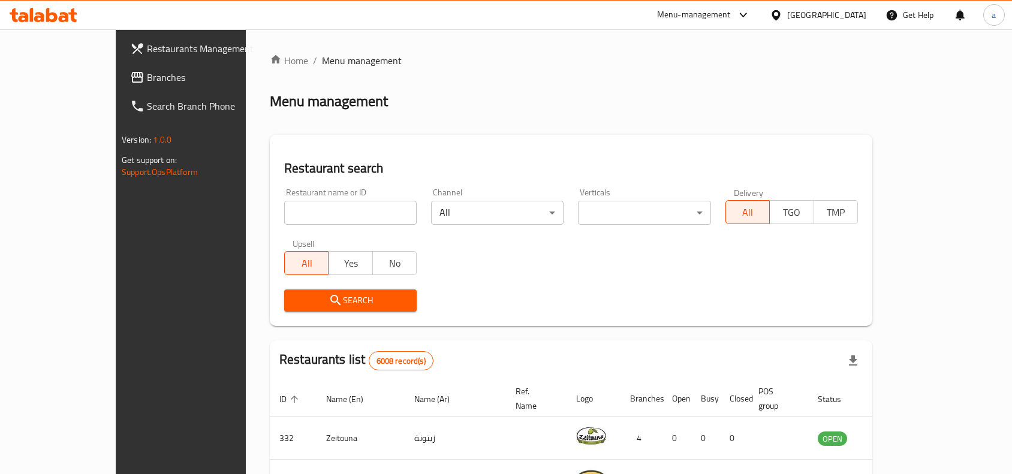 The height and width of the screenshot is (474, 1012). What do you see at coordinates (837, 399) in the screenshot?
I see `span: Status` at bounding box center [837, 399].